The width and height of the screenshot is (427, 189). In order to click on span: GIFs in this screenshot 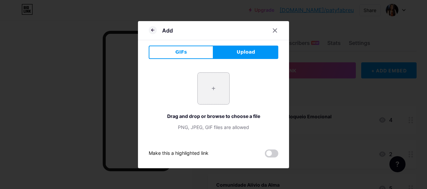, I will do `click(181, 52)`.